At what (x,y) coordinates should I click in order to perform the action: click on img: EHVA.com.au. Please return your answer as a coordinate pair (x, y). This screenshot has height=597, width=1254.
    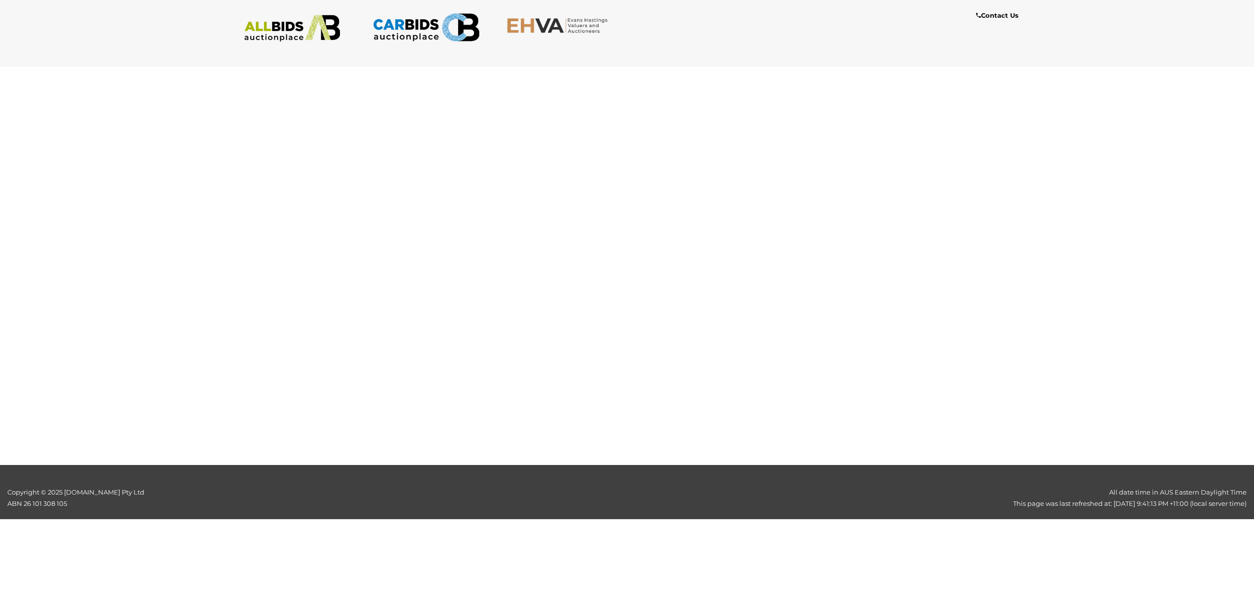
    Looking at the image, I should click on (560, 25).